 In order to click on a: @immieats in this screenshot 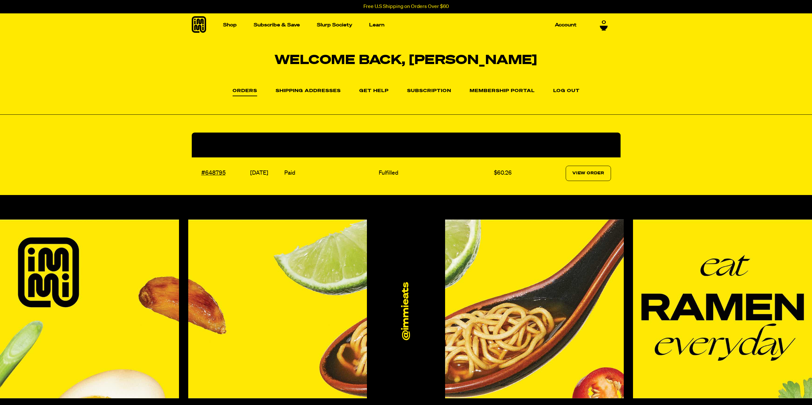, I will do `click(406, 311)`.